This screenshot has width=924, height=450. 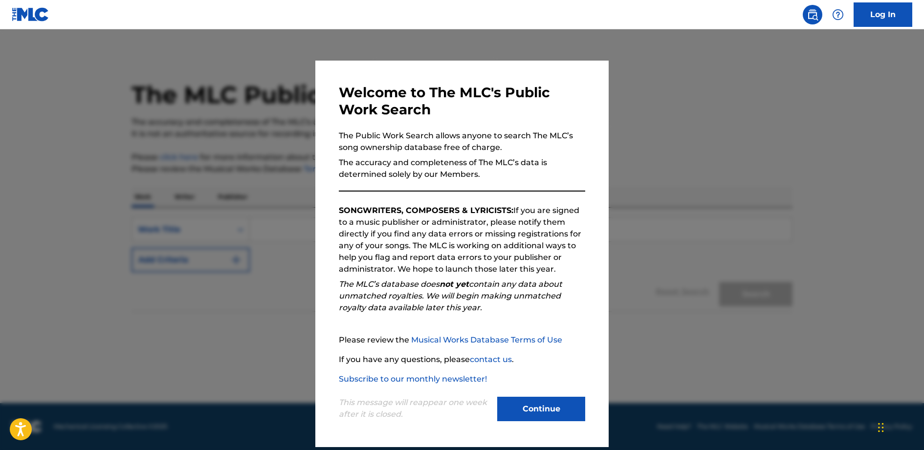 What do you see at coordinates (462, 169) in the screenshot?
I see `p: The accuracy and completeness of The MLC’s data is determined solely by our Members.` at bounding box center [462, 169].